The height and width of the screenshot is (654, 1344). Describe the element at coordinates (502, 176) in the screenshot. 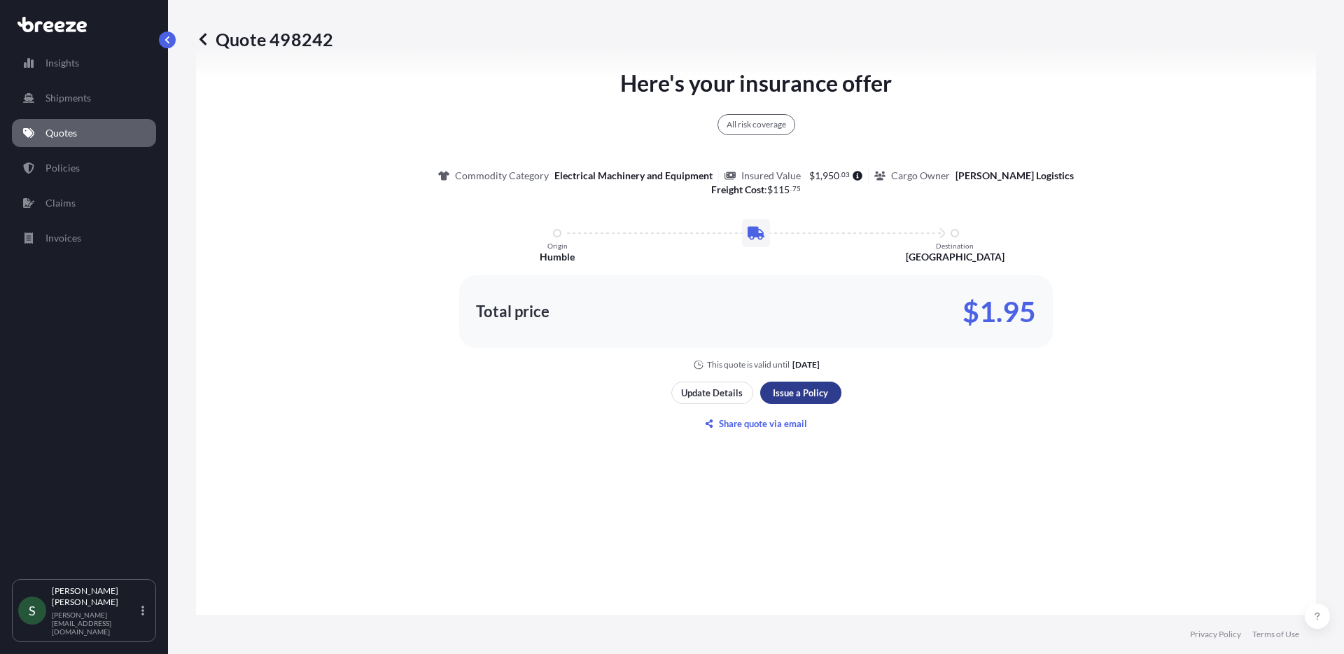

I see `p: Commodity Category` at that location.